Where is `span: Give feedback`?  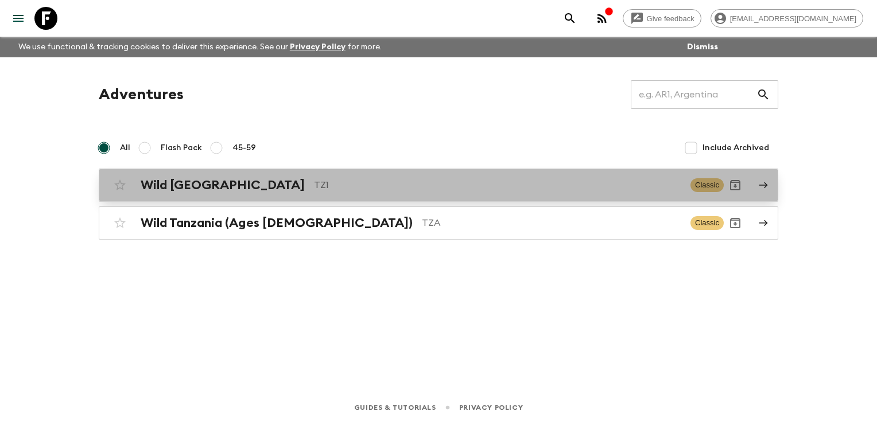
span: Give feedback is located at coordinates (670, 18).